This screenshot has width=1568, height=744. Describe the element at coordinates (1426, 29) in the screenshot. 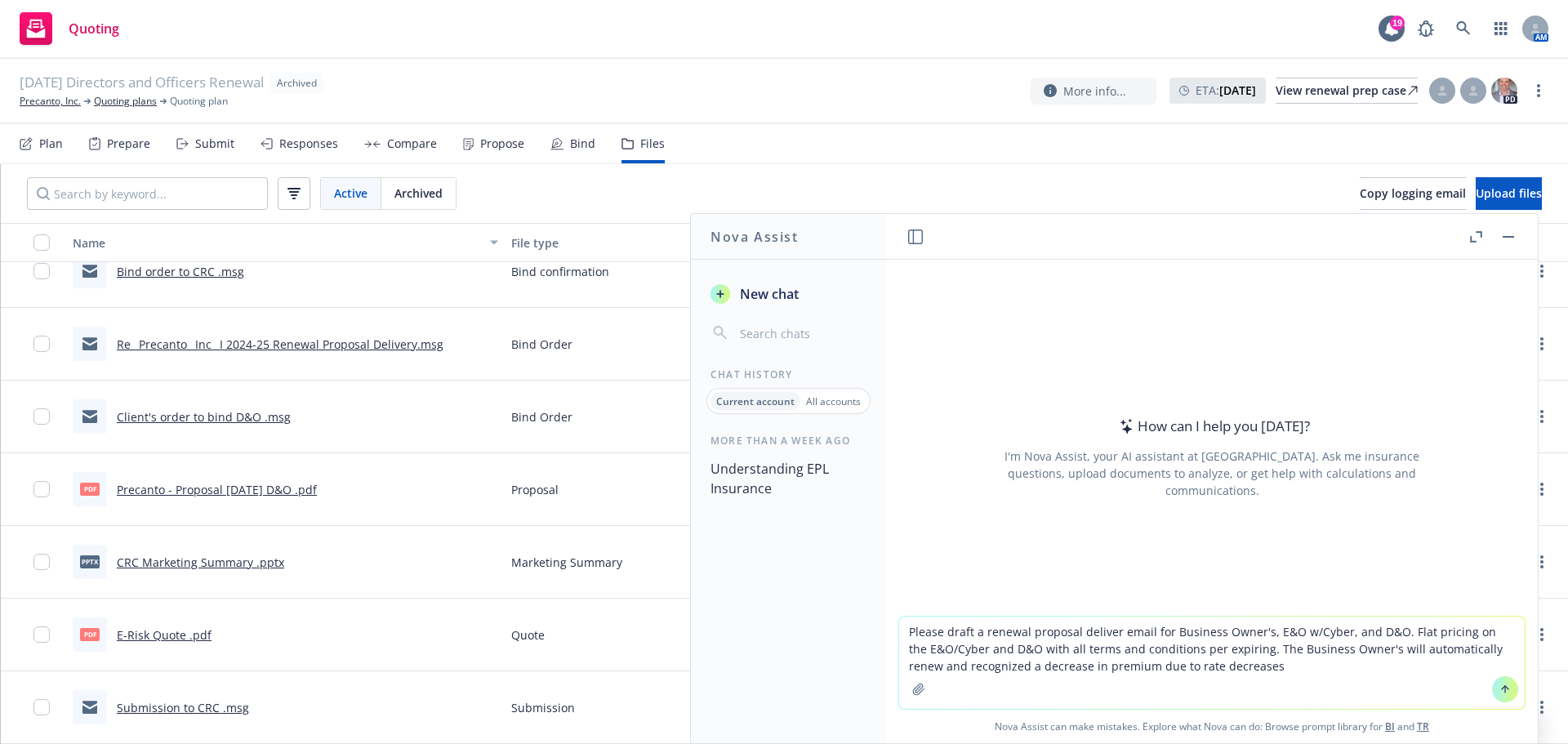

I see `a: Report a Bug` at that location.